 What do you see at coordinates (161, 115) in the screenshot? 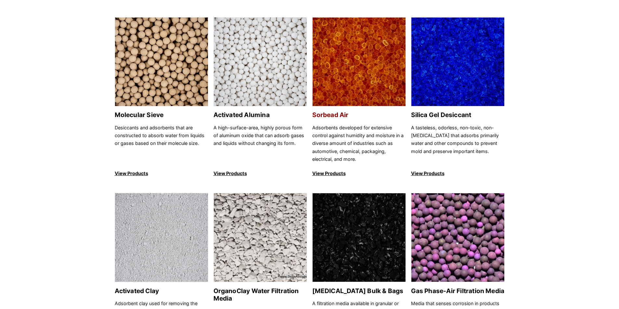
I see `h2: Molecular Sieve` at bounding box center [161, 115].